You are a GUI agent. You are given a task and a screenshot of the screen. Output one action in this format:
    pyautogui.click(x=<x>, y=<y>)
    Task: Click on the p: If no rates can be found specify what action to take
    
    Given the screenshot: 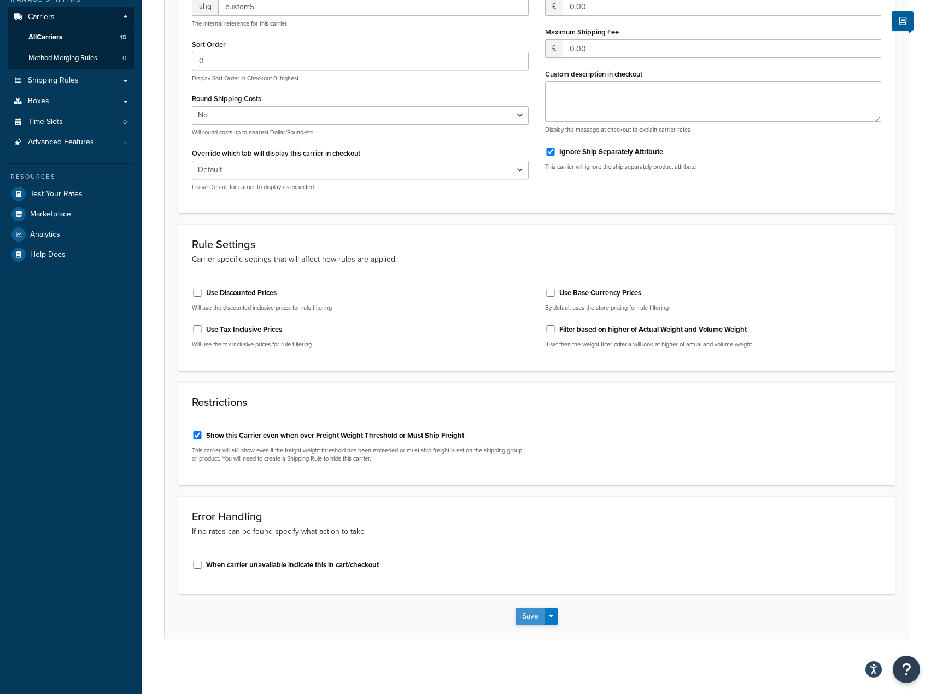 What is the action you would take?
    pyautogui.click(x=536, y=532)
    